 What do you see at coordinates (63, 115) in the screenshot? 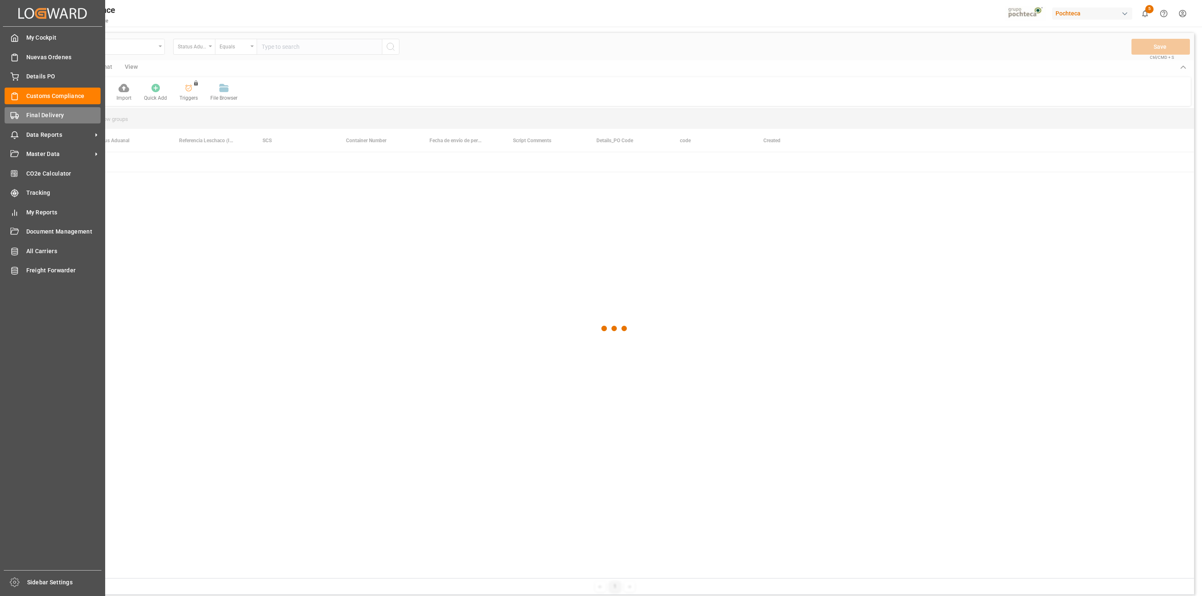
I see `span: Final Delivery` at bounding box center [63, 115].